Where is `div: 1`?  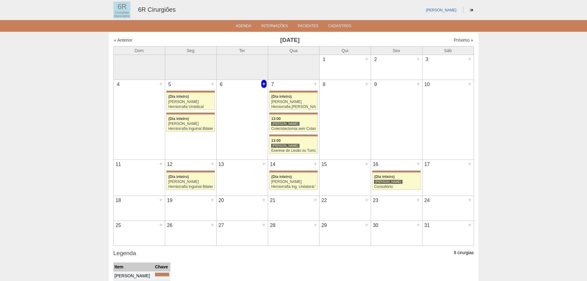 div: 1 is located at coordinates (324, 59).